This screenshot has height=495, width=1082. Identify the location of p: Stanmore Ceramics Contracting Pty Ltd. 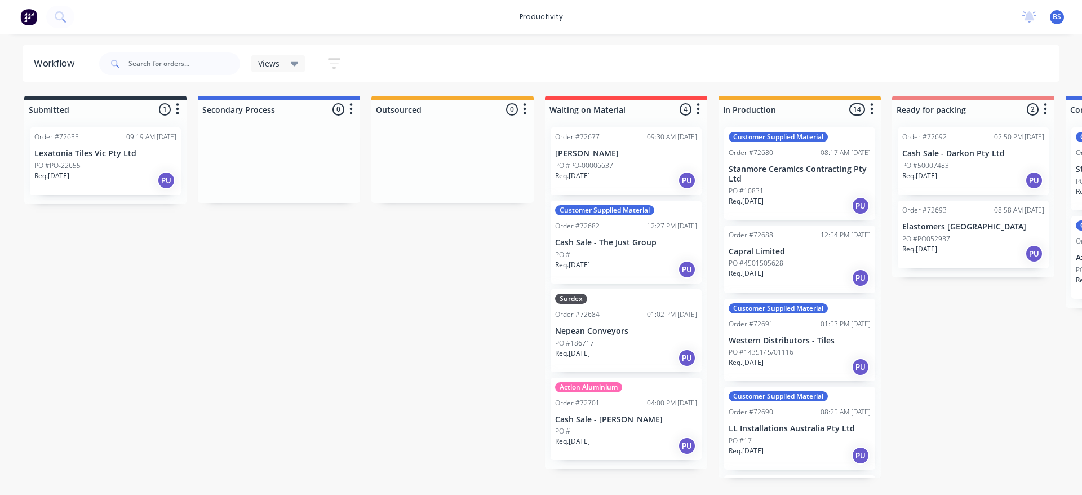
(800, 174).